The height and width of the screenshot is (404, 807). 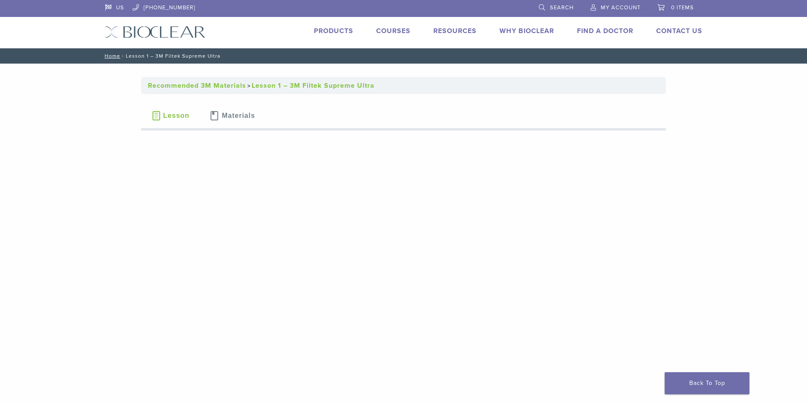 I want to click on a: Products, so click(x=334, y=31).